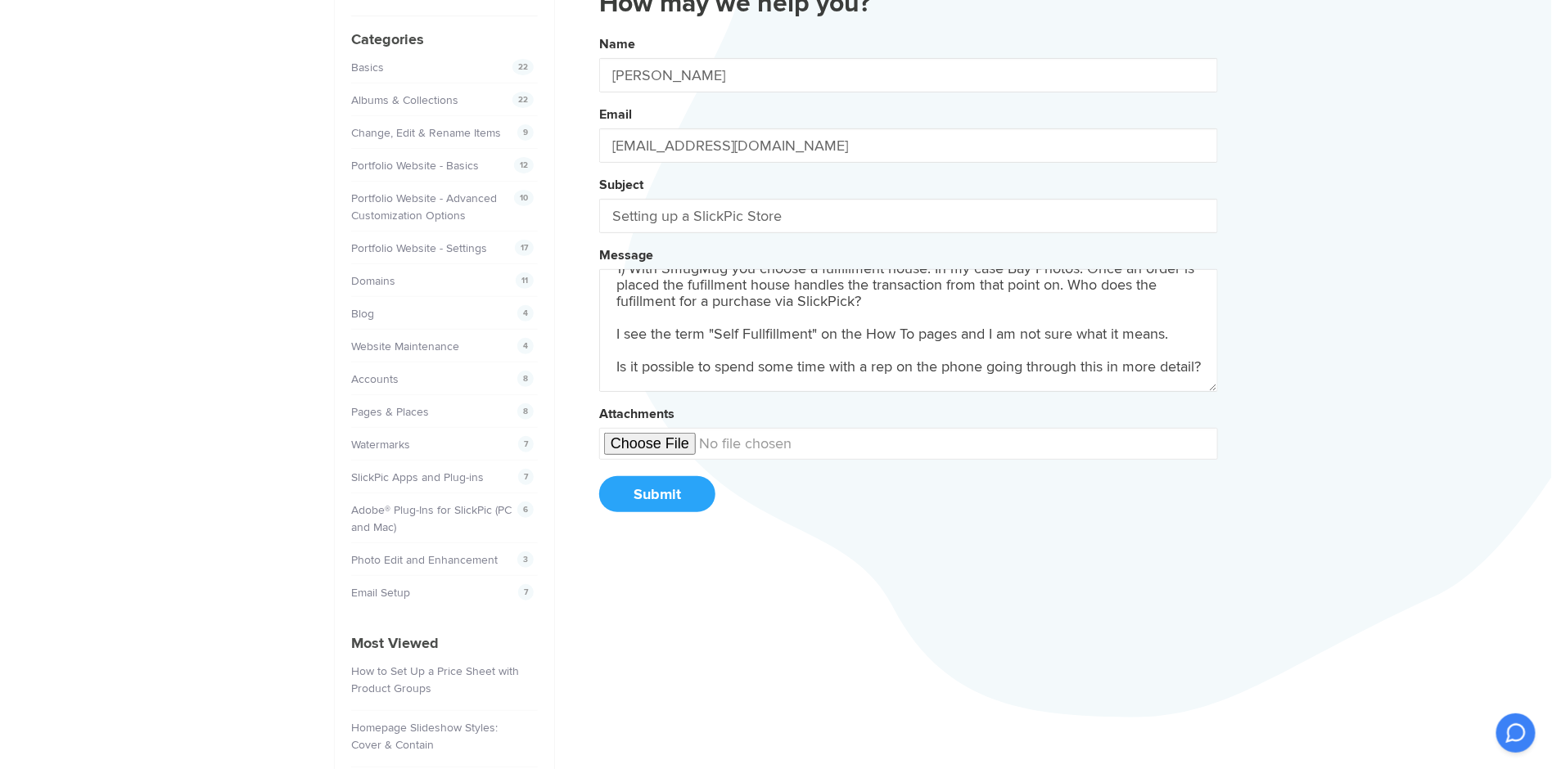  What do you see at coordinates (615, 115) in the screenshot?
I see `label: Email` at bounding box center [615, 115].